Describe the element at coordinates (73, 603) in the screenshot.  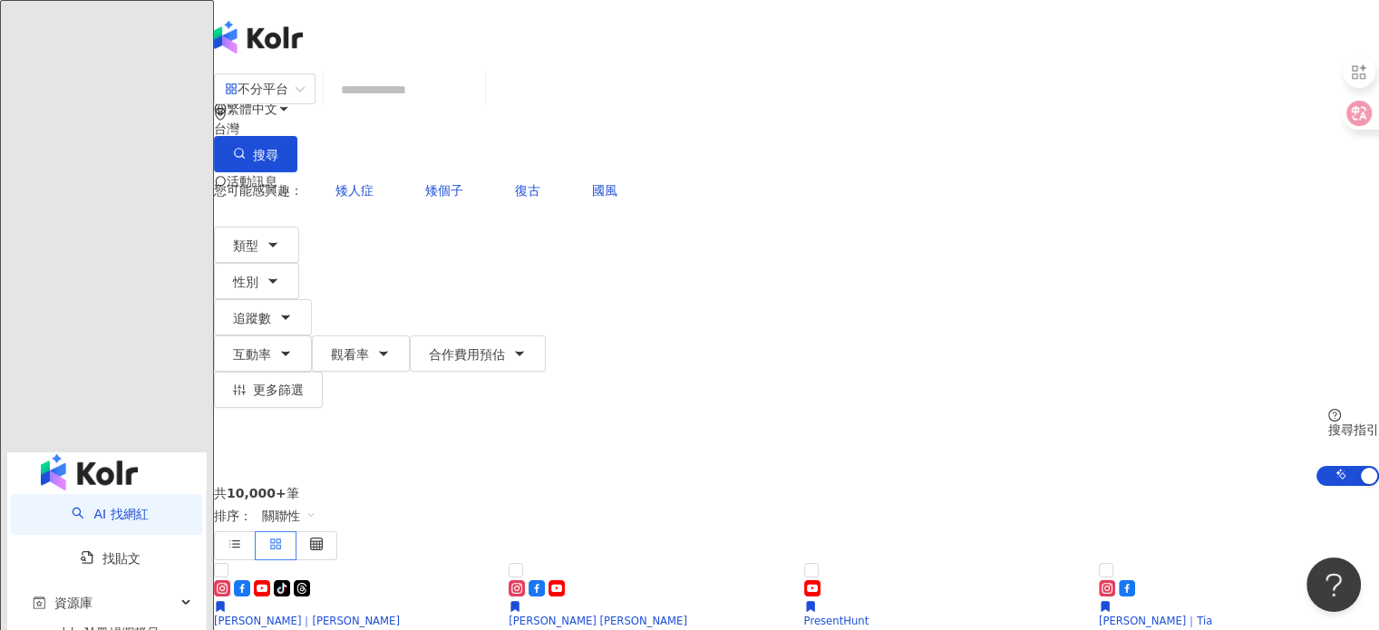
I see `span: 資源庫` at that location.